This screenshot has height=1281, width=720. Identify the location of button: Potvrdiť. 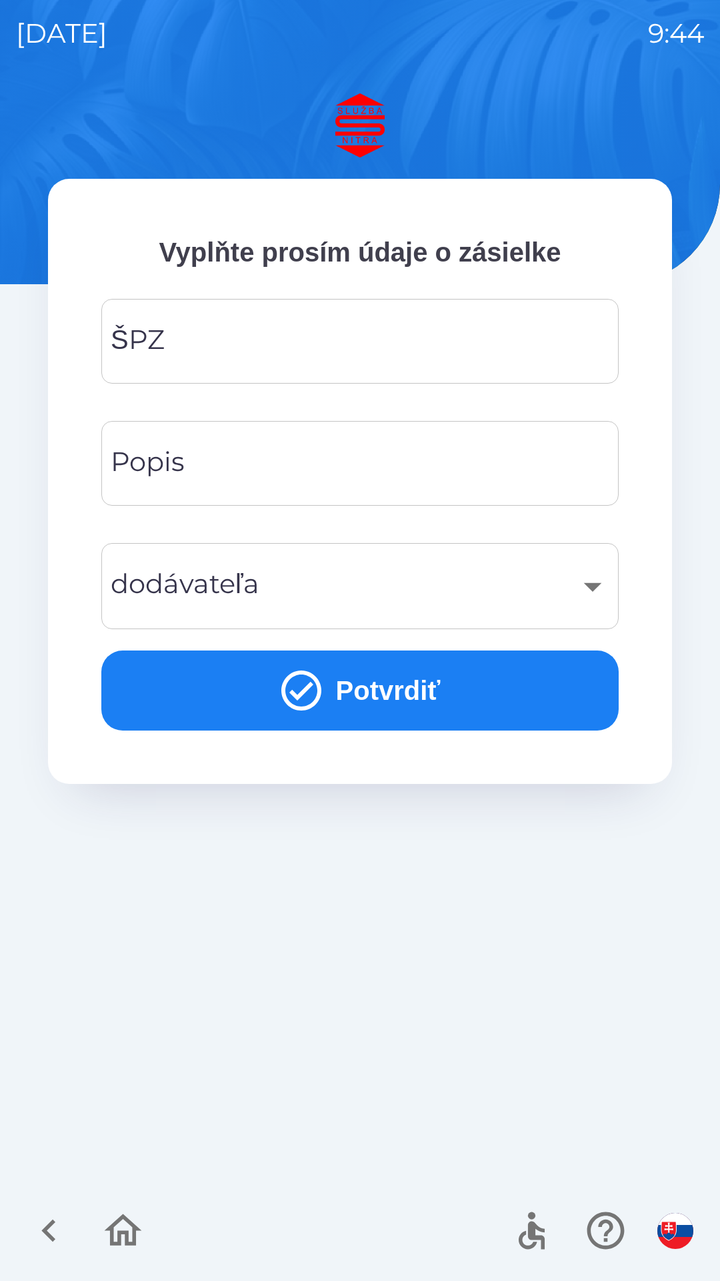
(360, 690).